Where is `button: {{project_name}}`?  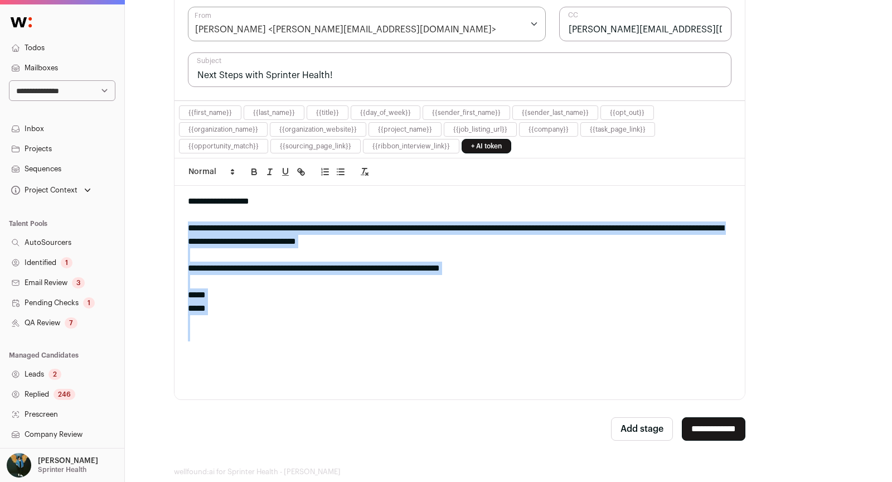
button: {{project_name}} is located at coordinates (405, 129).